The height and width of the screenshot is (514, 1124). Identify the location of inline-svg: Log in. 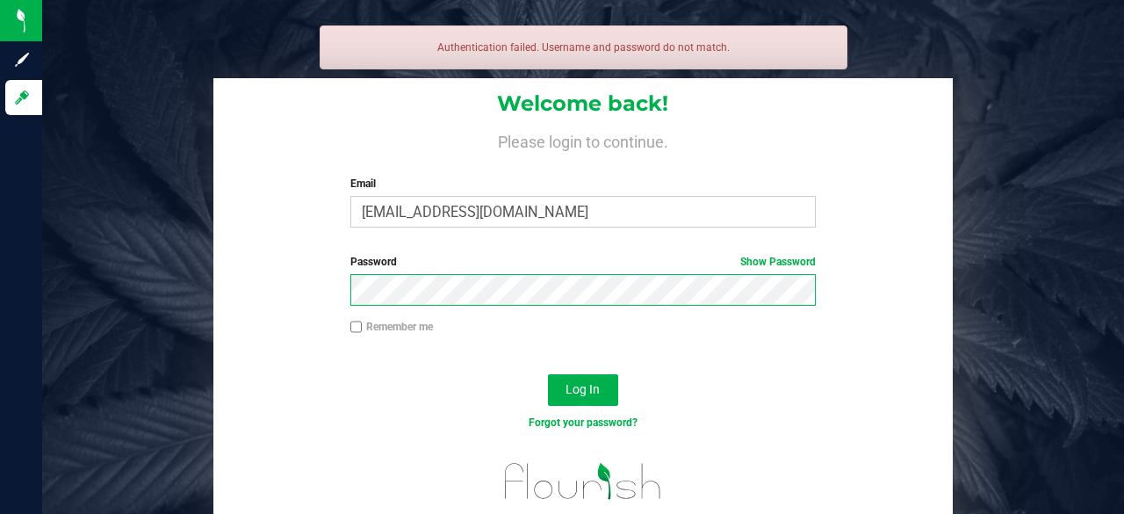
(22, 97).